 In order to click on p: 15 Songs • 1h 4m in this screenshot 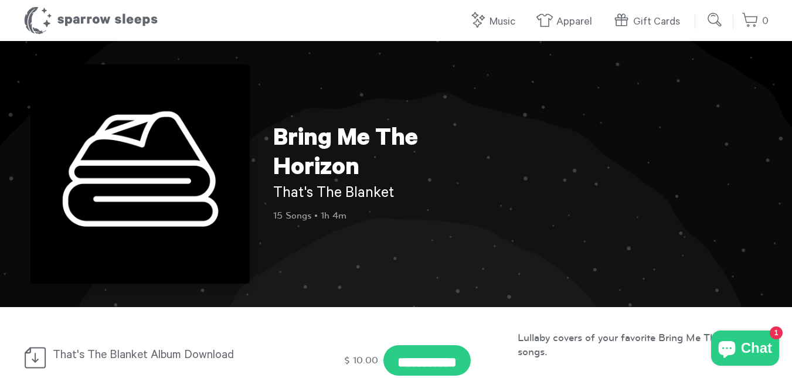, I will do `click(379, 216)`.